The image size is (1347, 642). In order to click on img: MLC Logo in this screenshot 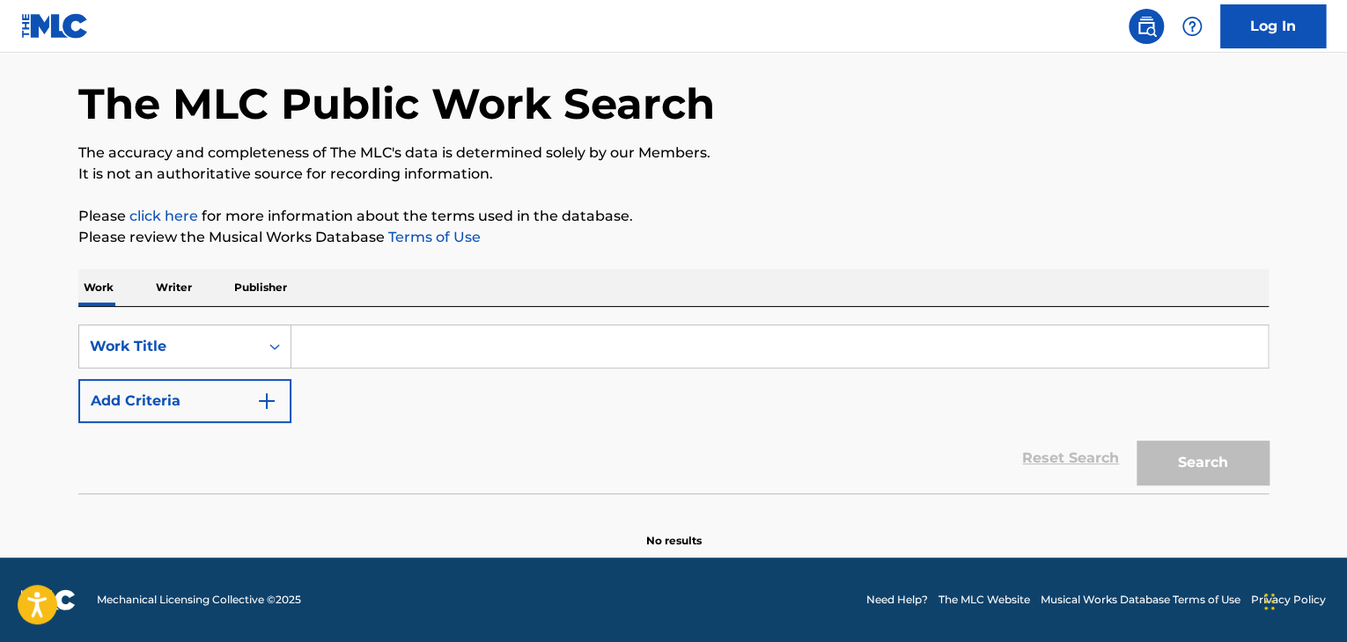, I will do `click(55, 26)`.